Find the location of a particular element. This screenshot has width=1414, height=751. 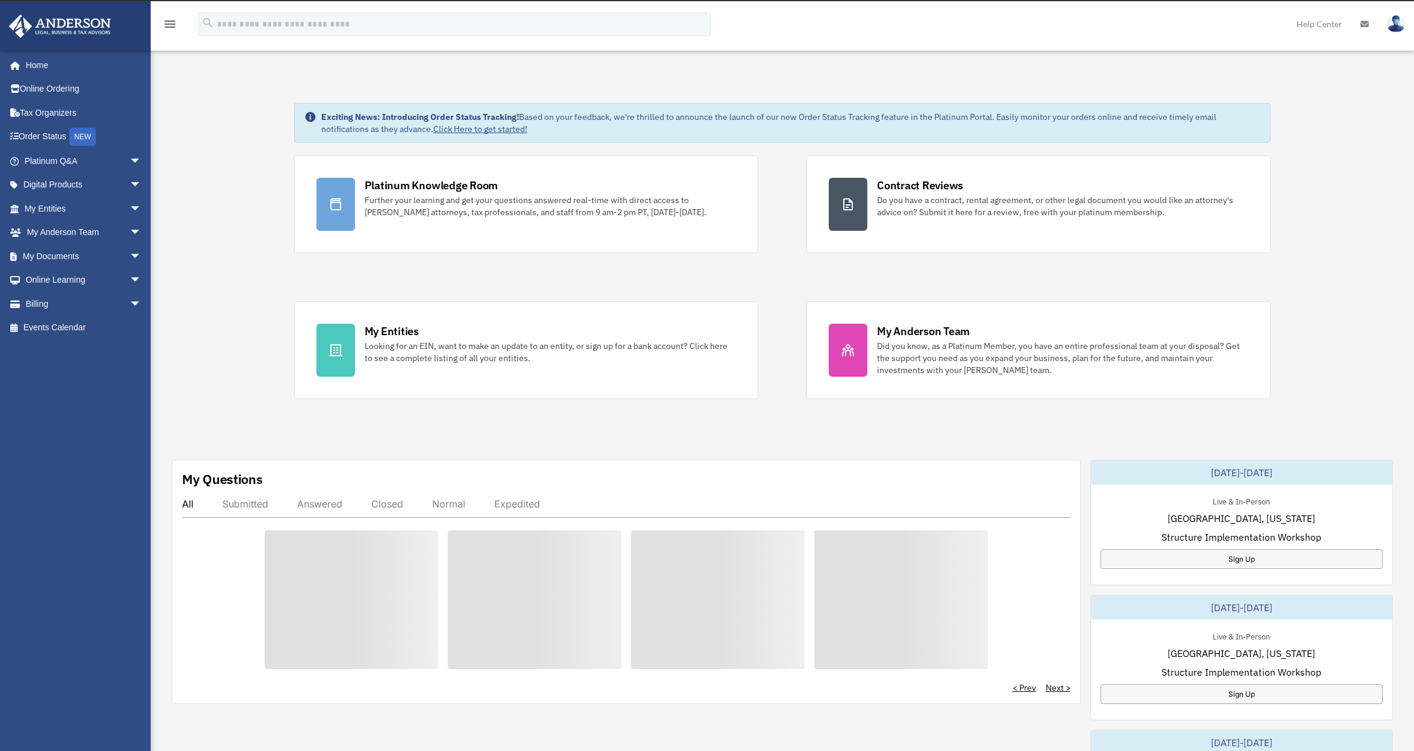

a: Online Learningarrow_drop_down is located at coordinates (84, 280).